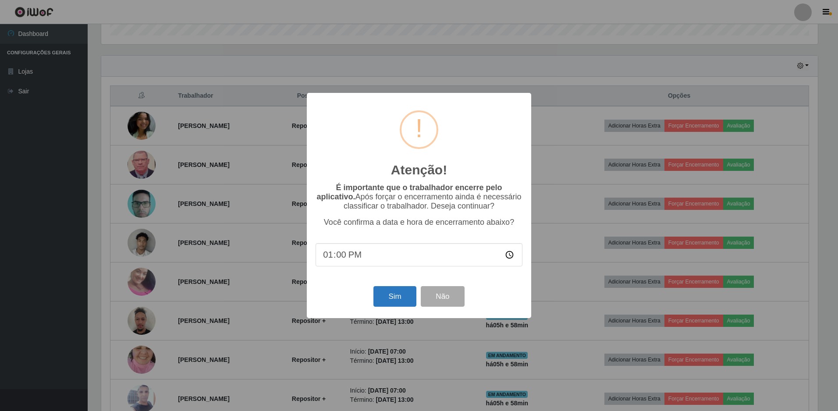 The height and width of the screenshot is (411, 838). I want to click on button: Não, so click(442, 296).